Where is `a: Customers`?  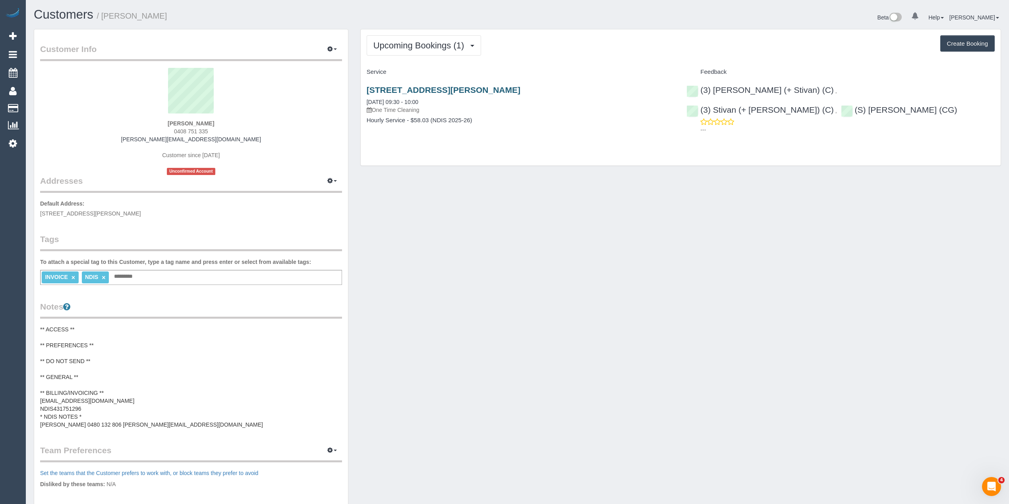 a: Customers is located at coordinates (64, 14).